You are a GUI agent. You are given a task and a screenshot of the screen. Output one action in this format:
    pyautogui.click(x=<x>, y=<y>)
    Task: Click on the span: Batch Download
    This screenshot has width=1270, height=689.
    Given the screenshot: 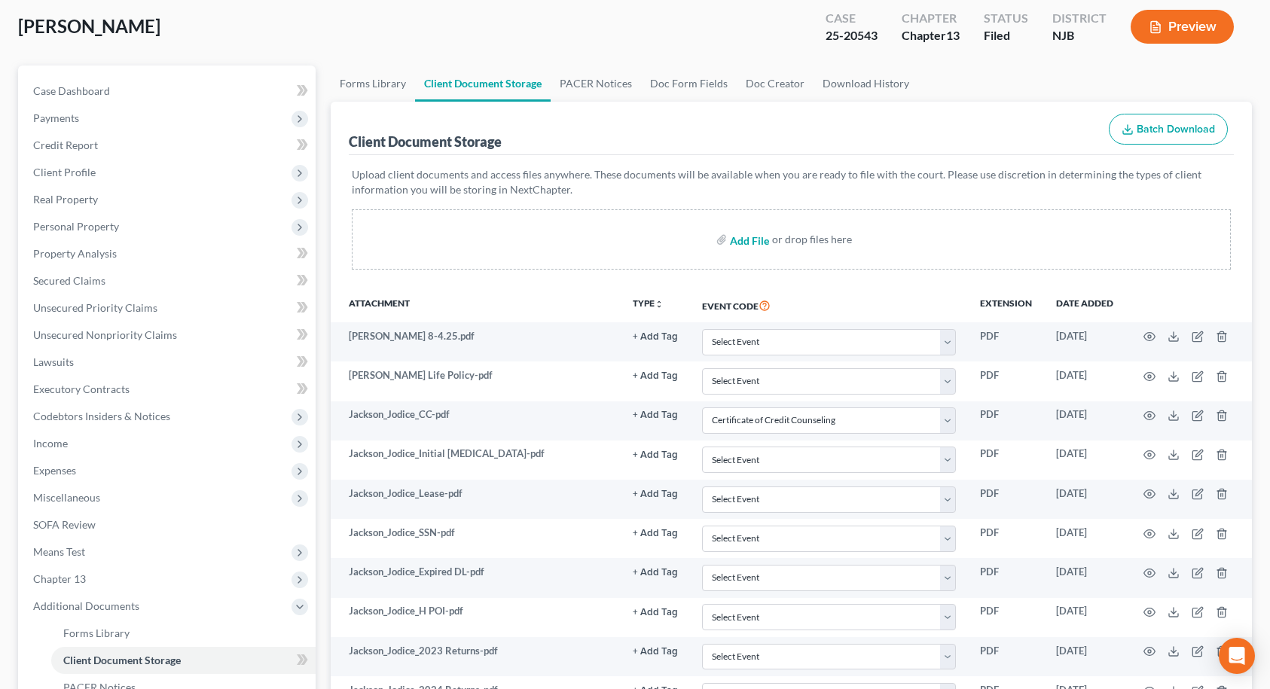 What is the action you would take?
    pyautogui.click(x=1175, y=129)
    